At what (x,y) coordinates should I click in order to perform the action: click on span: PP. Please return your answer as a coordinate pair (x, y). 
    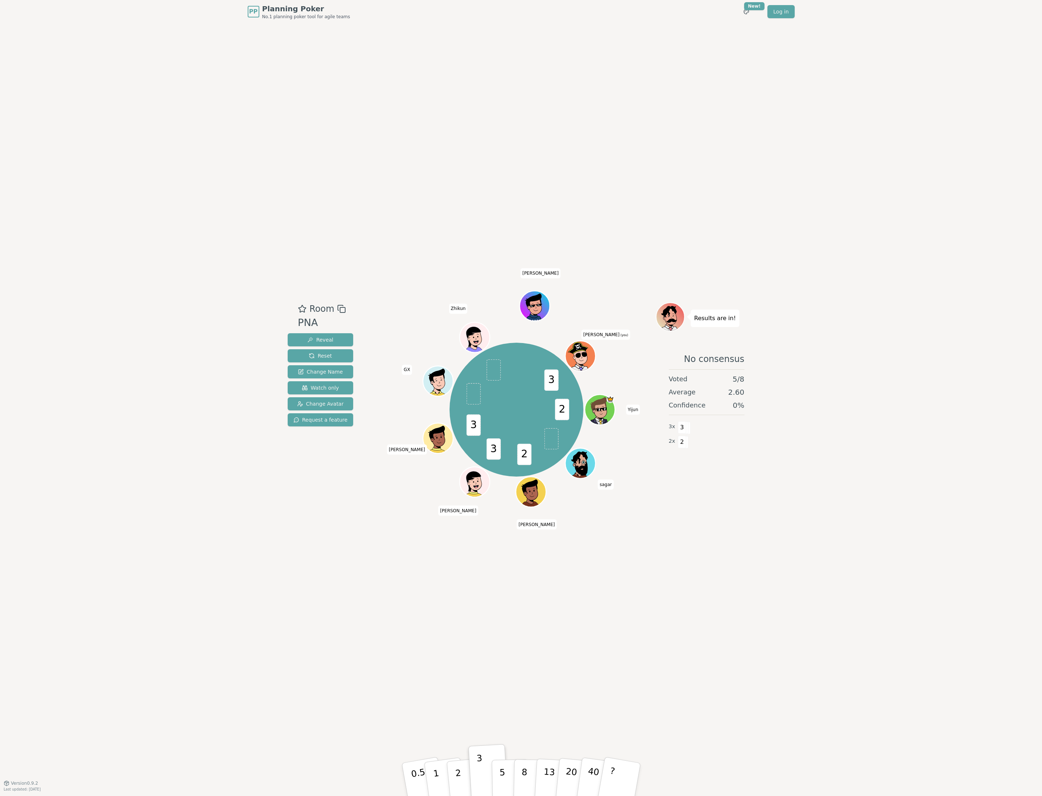
    Looking at the image, I should click on (253, 12).